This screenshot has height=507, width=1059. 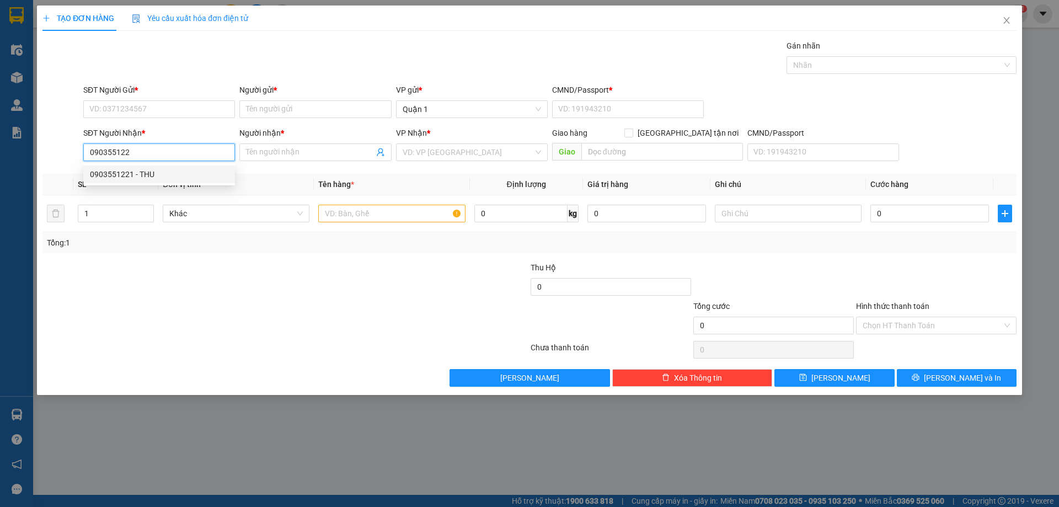 What do you see at coordinates (190, 18) in the screenshot?
I see `span: Yêu cầu xuất hóa đơn điện tử` at bounding box center [190, 18].